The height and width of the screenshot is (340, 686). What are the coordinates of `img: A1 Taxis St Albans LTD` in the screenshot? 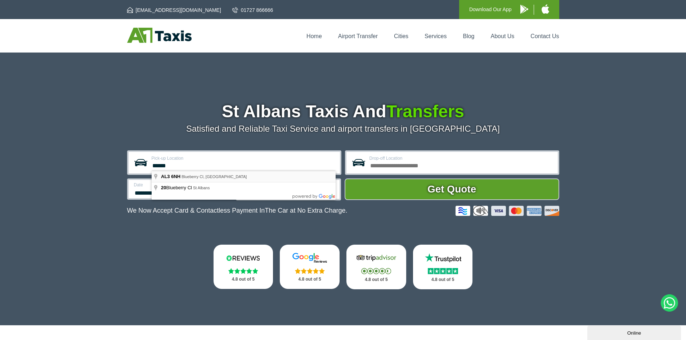 It's located at (159, 35).